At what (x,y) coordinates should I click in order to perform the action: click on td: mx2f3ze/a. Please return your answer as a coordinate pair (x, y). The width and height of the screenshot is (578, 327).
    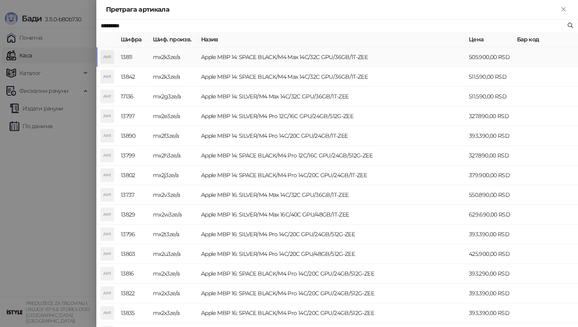
    Looking at the image, I should click on (174, 136).